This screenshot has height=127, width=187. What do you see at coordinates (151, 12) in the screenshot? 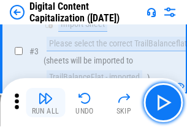
I see `img: Support` at bounding box center [151, 12].